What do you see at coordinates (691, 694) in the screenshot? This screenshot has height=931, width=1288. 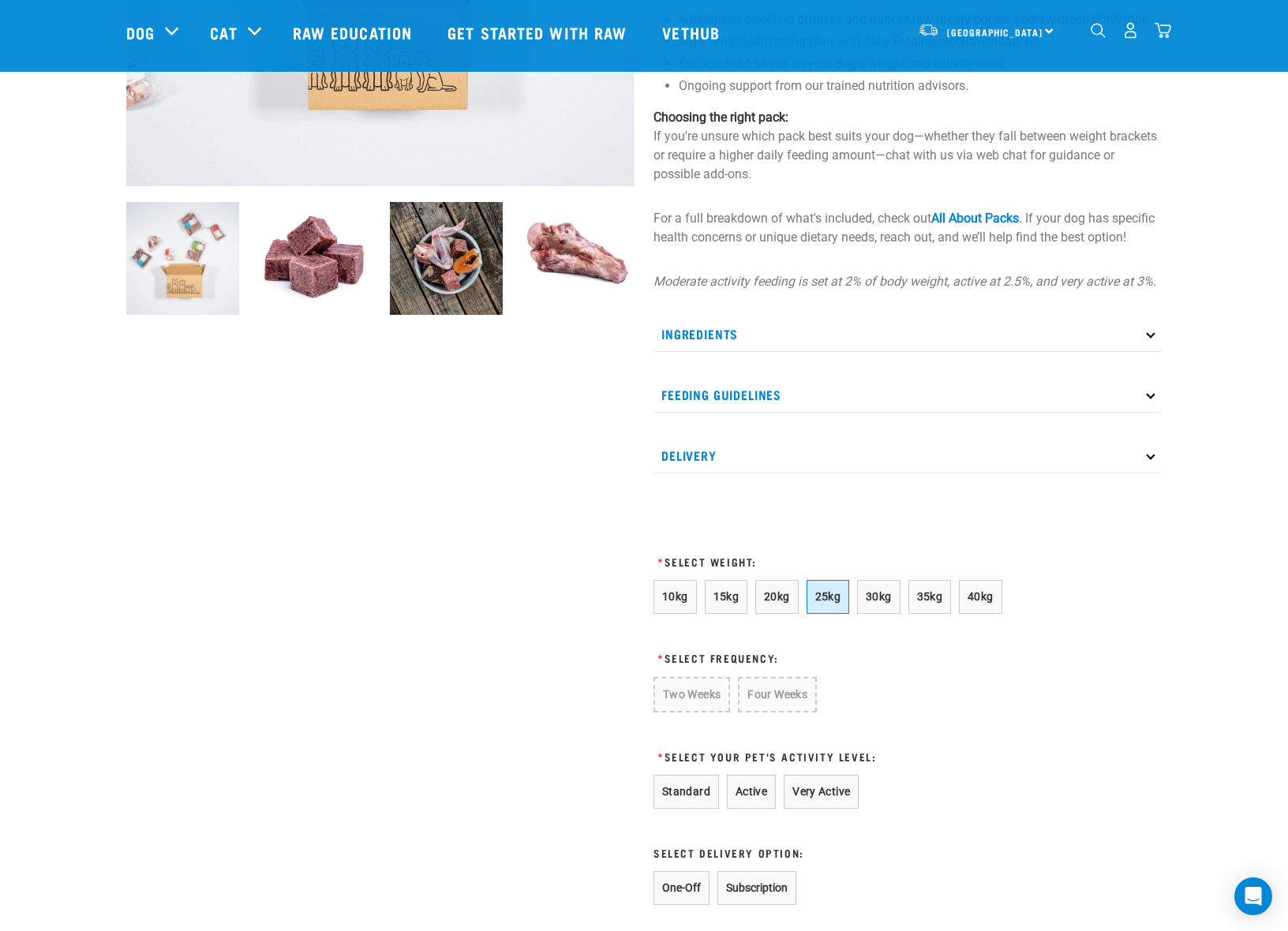 I see `button: Two Weeks` at bounding box center [691, 694].